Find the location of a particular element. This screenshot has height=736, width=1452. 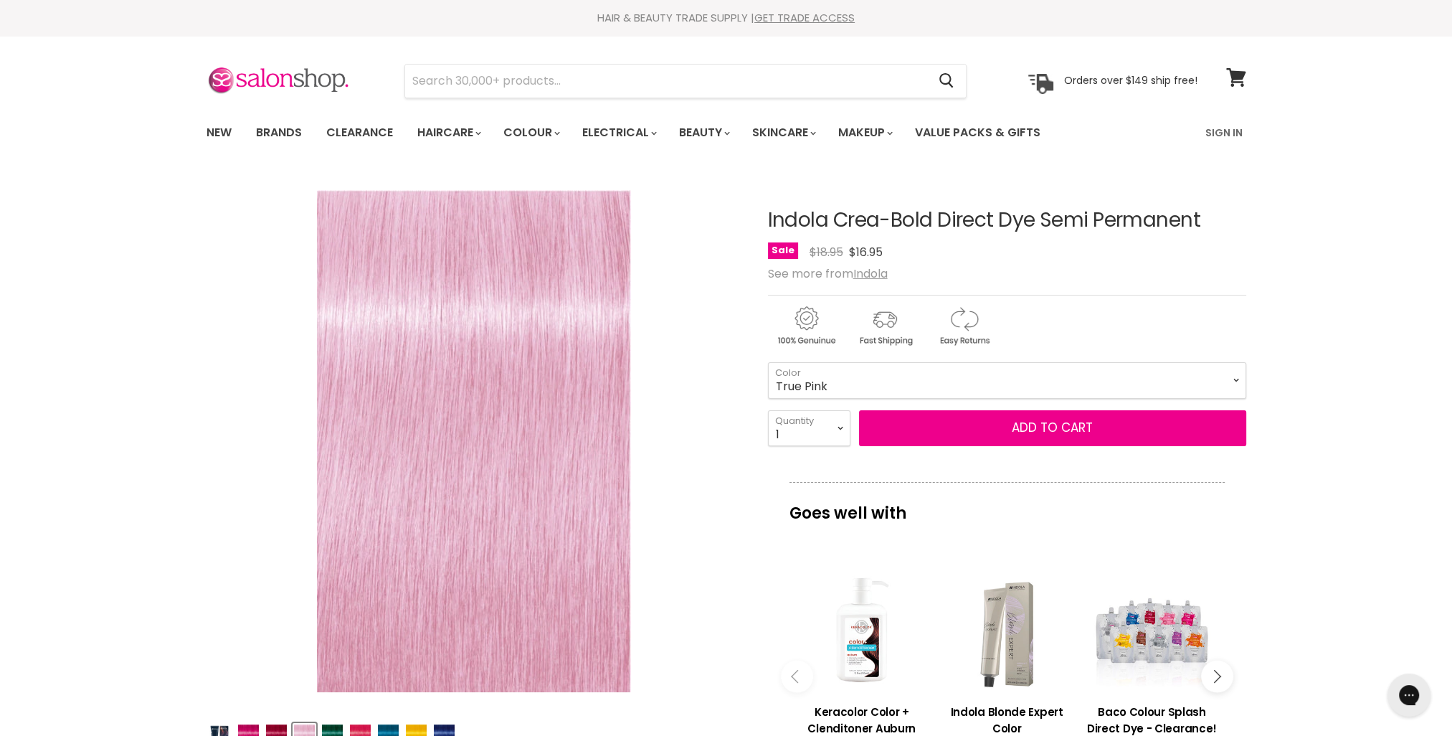

u: Indola is located at coordinates (871, 273).